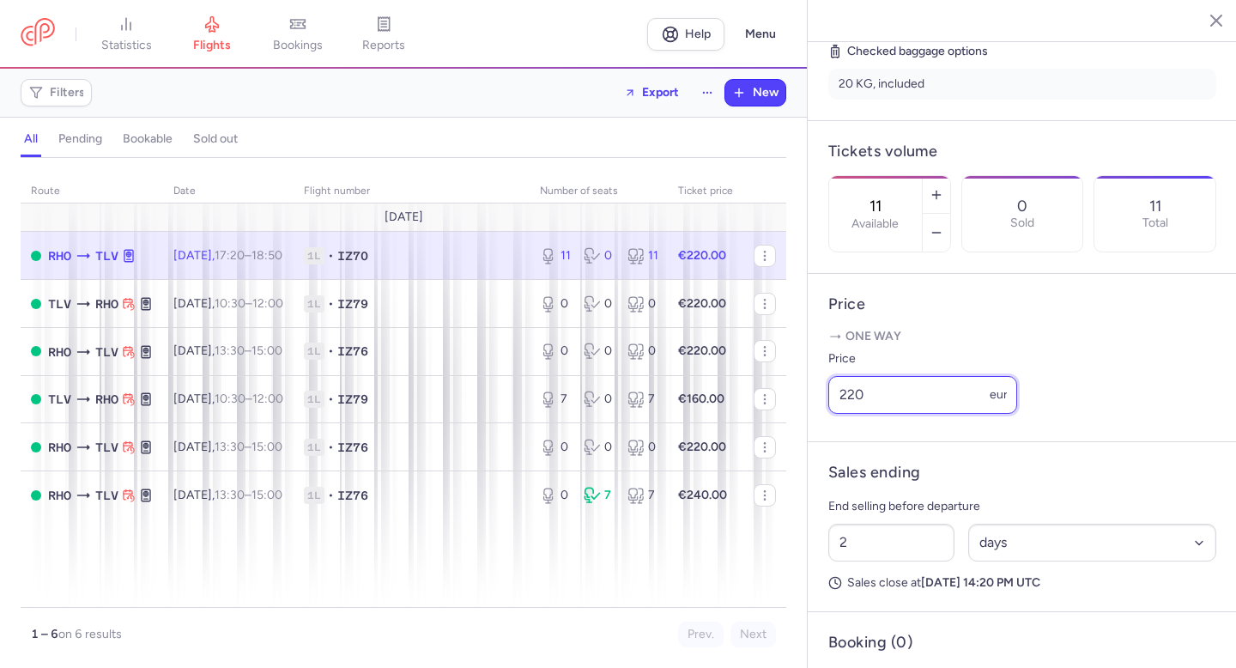 This screenshot has height=668, width=1236. I want to click on a: statistics, so click(126, 34).